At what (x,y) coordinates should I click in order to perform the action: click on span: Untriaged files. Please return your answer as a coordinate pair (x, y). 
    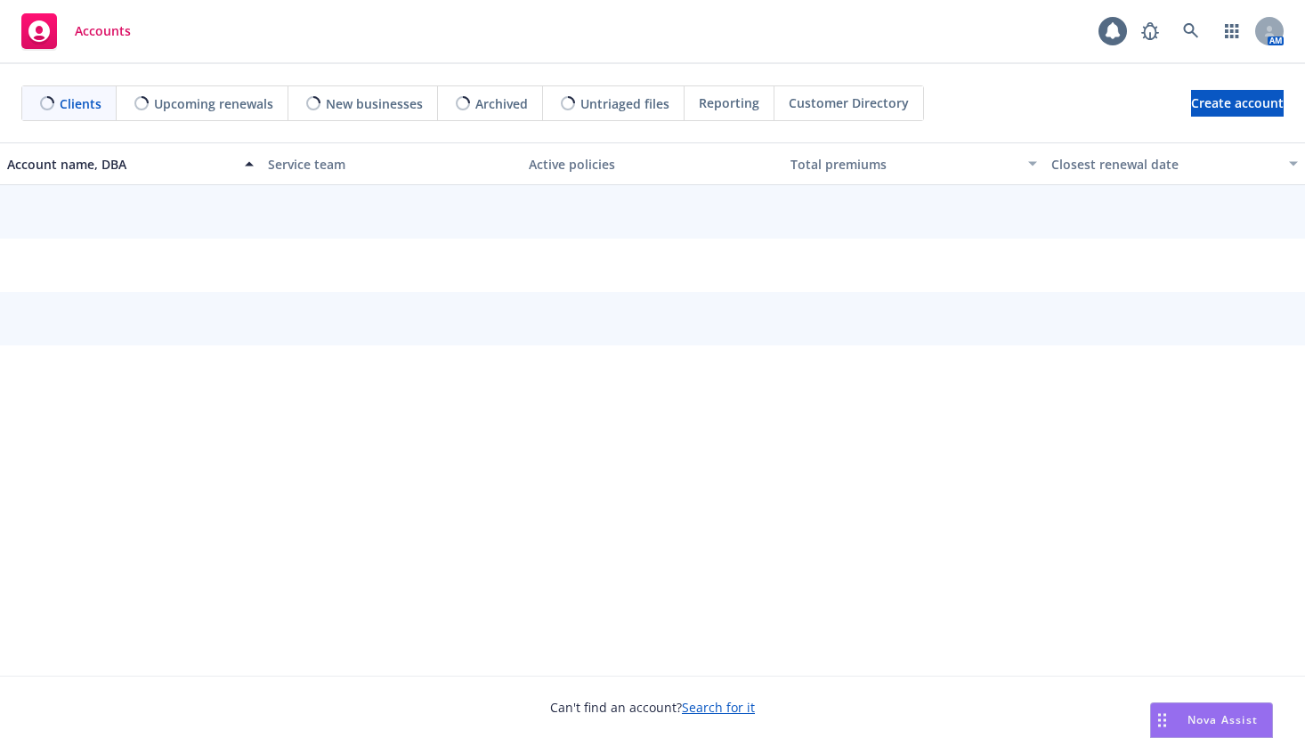
    Looking at the image, I should click on (625, 103).